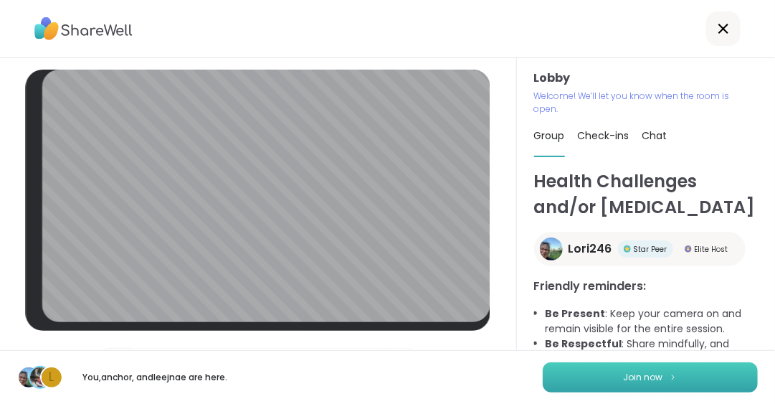 The height and width of the screenshot is (404, 775). I want to click on b: Be Respectful, so click(584, 343).